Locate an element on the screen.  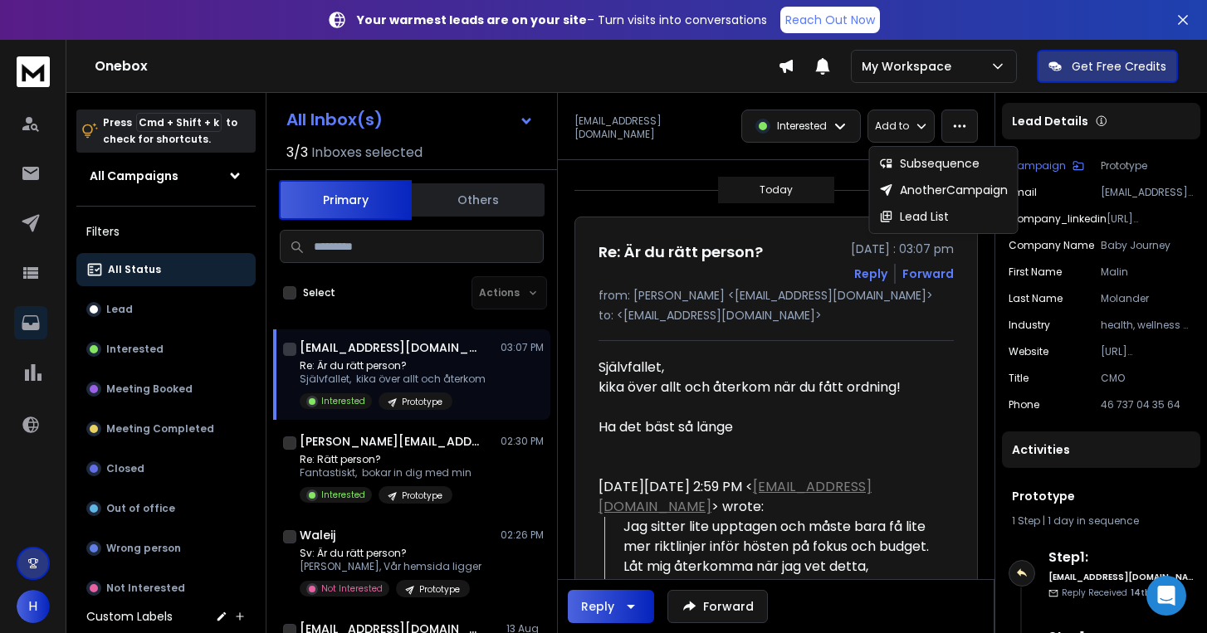
p: Get Free Credits is located at coordinates (1119, 66).